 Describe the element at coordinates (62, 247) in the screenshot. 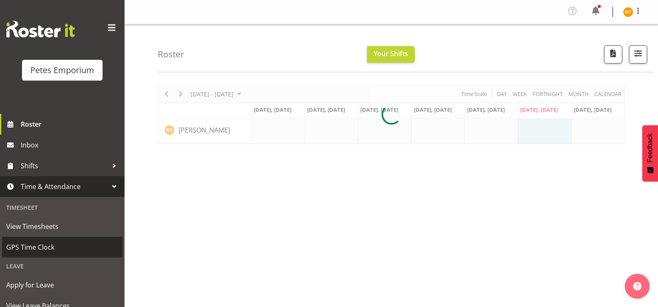

I see `span: GPS Time Clock` at that location.